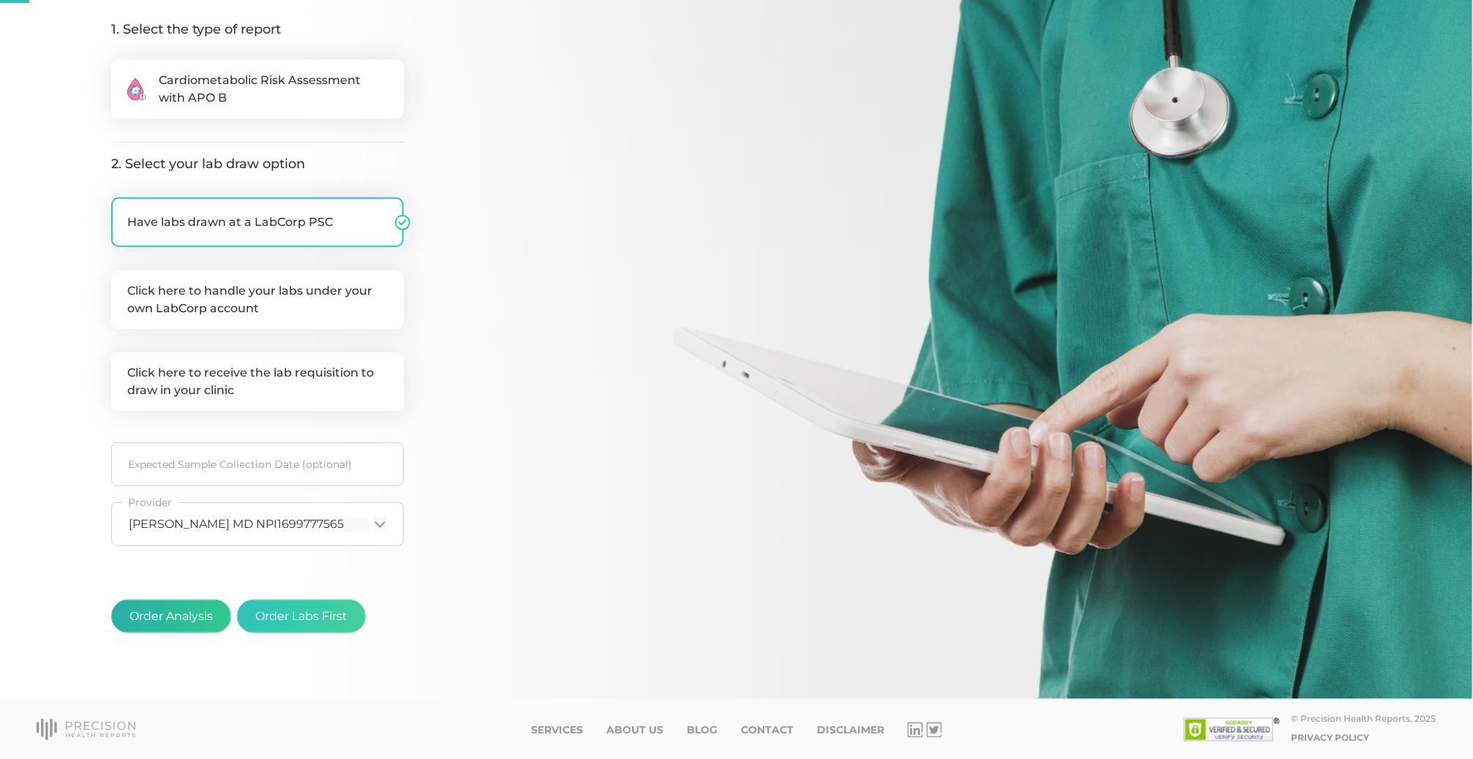 This screenshot has width=1473, height=759. Describe the element at coordinates (257, 382) in the screenshot. I see `label: Click here to receive the lab requisition to draw in your clinic` at that location.